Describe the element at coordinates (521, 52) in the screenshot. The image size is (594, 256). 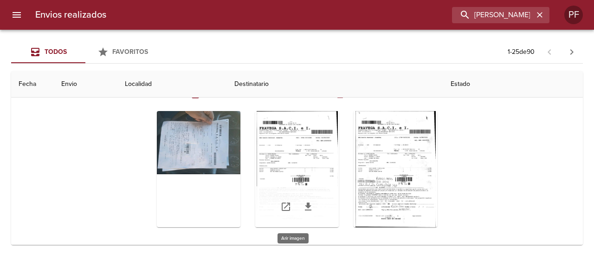
I see `p: 1 - 25 de 90` at that location.